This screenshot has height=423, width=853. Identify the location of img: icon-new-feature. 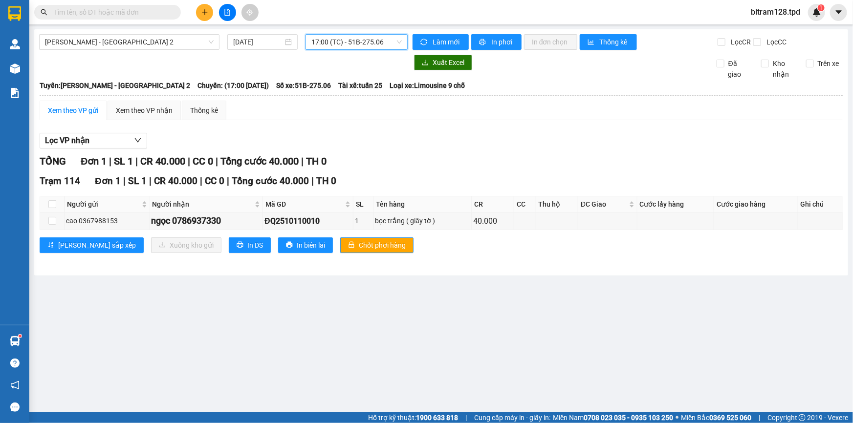
(817, 12).